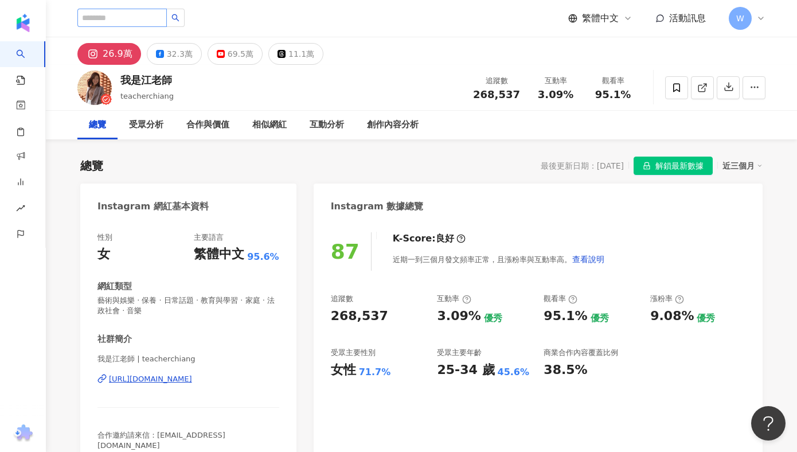 The image size is (797, 452). I want to click on button: 69.5萬, so click(235, 54).